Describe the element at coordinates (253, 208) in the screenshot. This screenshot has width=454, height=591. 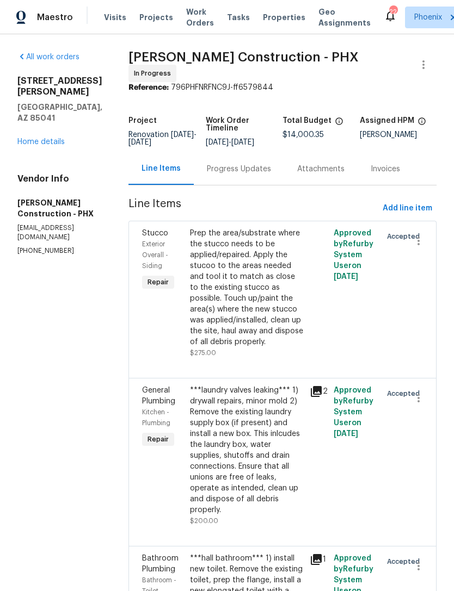
I see `span: Line Items` at that location.